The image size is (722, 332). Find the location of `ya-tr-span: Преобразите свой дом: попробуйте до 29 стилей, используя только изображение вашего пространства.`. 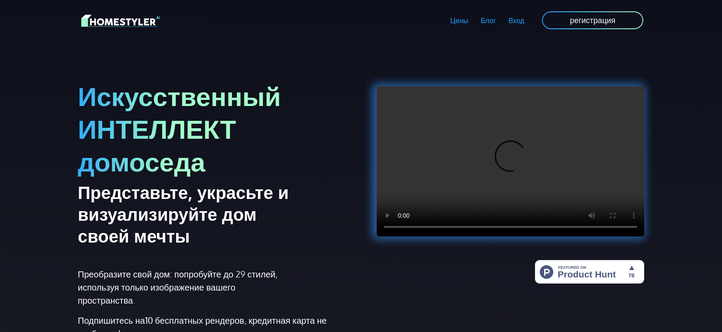

ya-tr-span: Преобразите свой дом: попробуйте до 29 стилей, используя только изображение вашего пространства. is located at coordinates (177, 287).